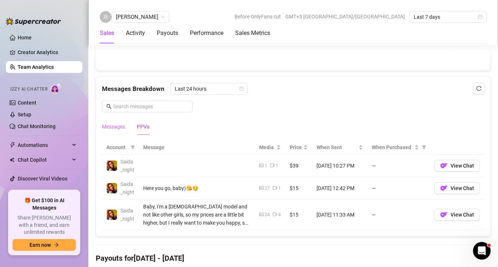  What do you see at coordinates (36, 67) in the screenshot?
I see `a: Team Analytics` at bounding box center [36, 67].